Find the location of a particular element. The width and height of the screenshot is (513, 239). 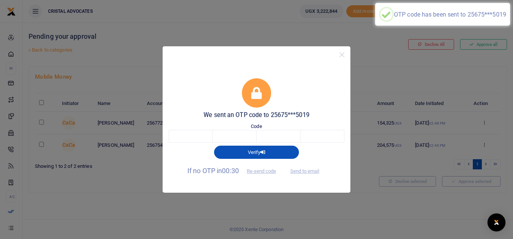

div: Open Intercom Messenger is located at coordinates (497, 222).